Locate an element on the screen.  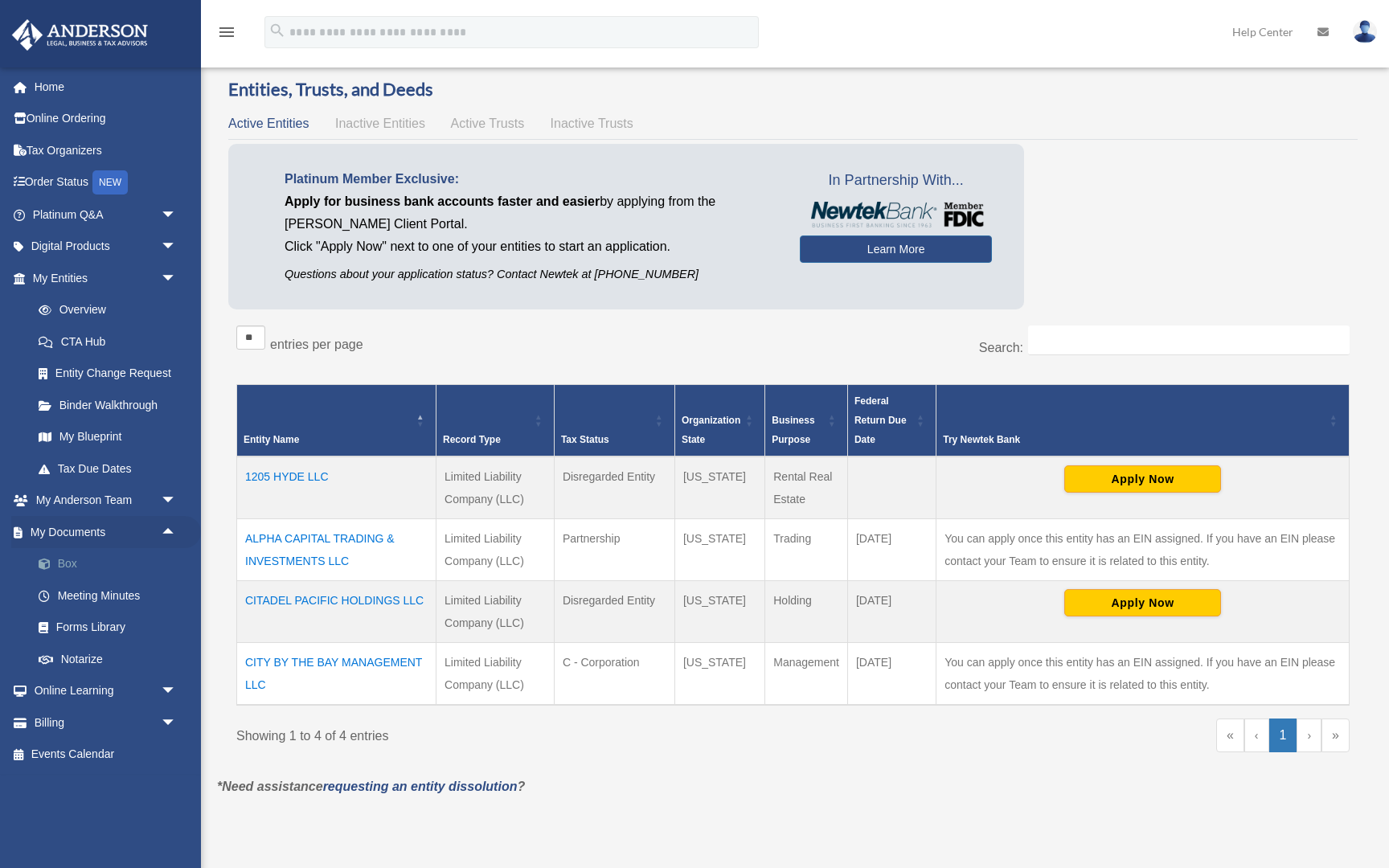
a: Online Ordering is located at coordinates (106, 119).